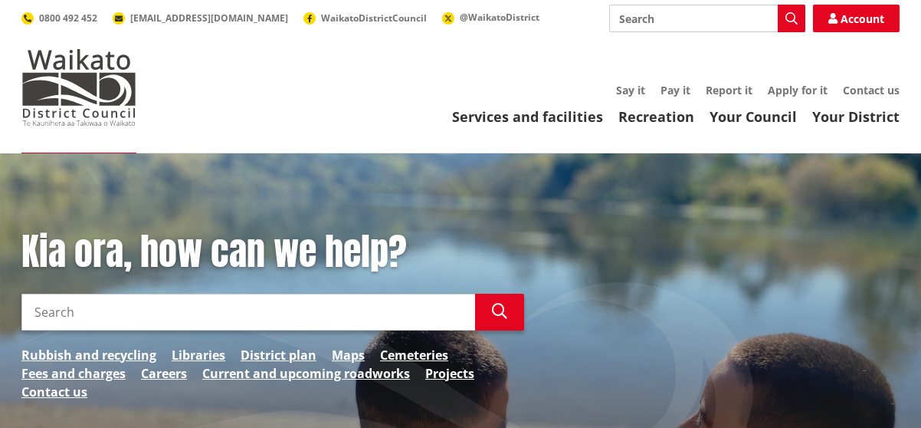 Image resolution: width=921 pixels, height=428 pixels. Describe the element at coordinates (450, 373) in the screenshot. I see `a: Projects` at that location.